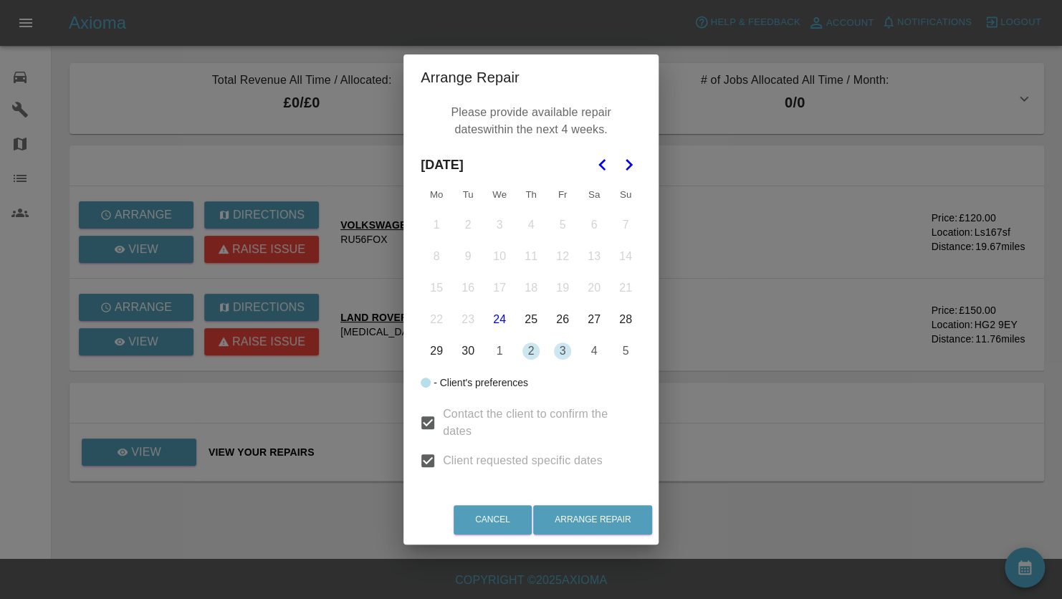  What do you see at coordinates (531, 320) in the screenshot?
I see `button: Thursday, September 25th, 2025` at bounding box center [531, 320].